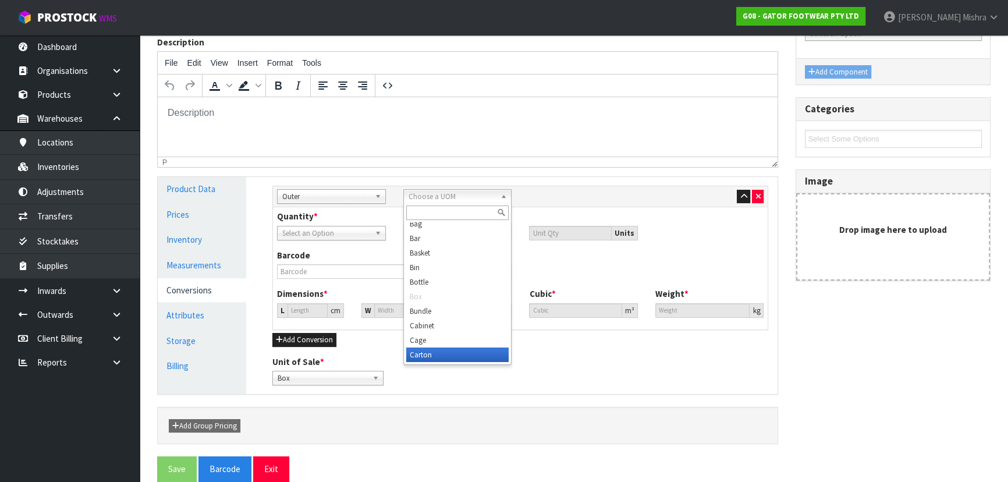  What do you see at coordinates (838, 72) in the screenshot?
I see `button: Add Component` at bounding box center [838, 72].